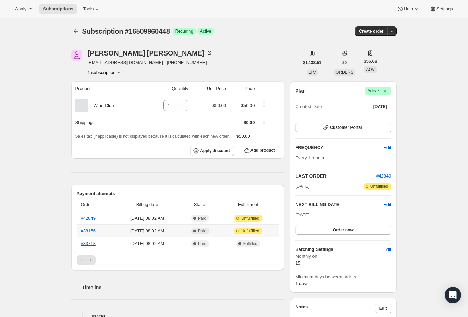  Describe the element at coordinates (344, 230) in the screenshot. I see `span: Order now` at that location.